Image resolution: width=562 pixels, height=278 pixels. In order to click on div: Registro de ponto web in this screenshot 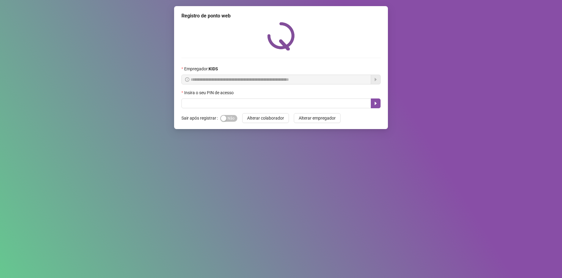, I will do `click(281, 16)`.